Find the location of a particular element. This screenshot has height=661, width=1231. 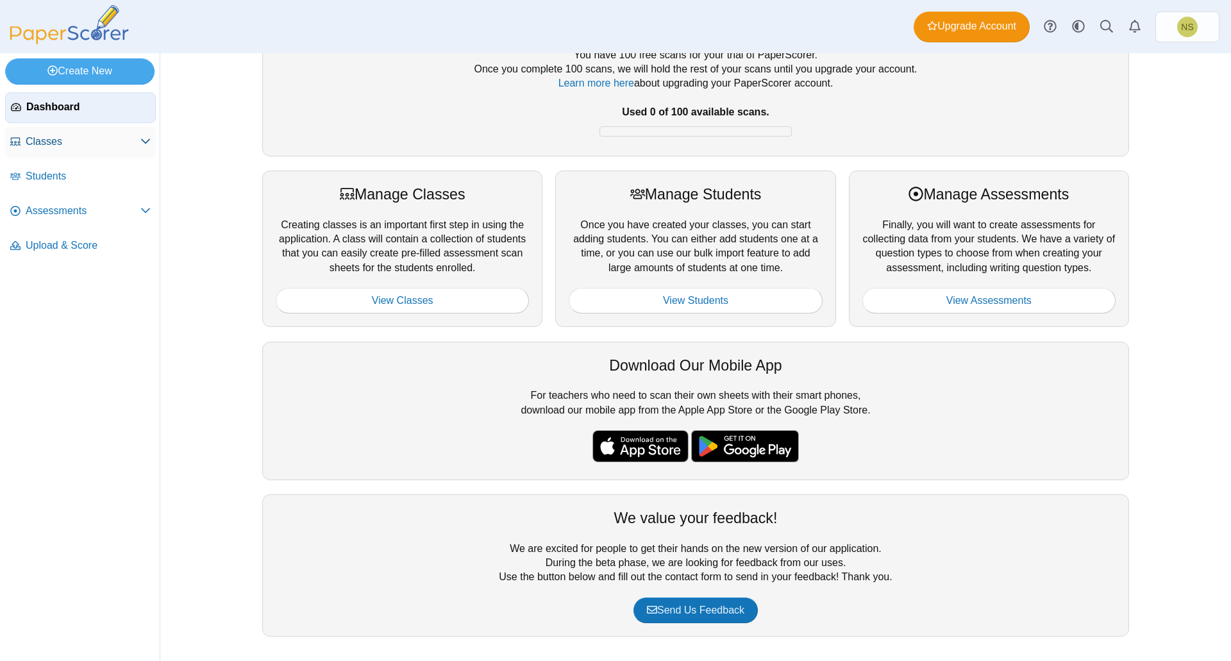

span: Upload & Score is located at coordinates (88, 246).